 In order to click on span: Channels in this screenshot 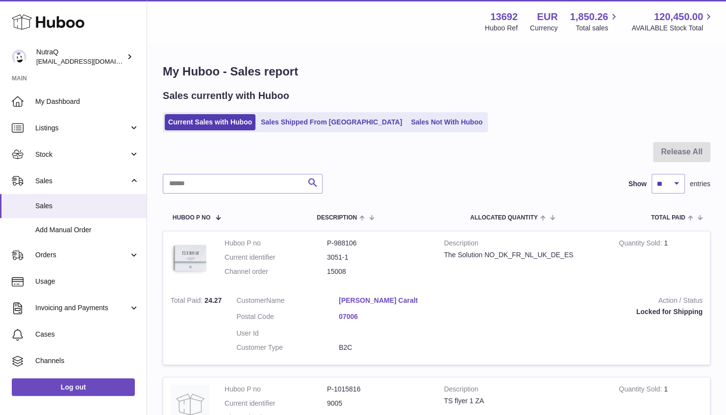, I will do `click(87, 361)`.